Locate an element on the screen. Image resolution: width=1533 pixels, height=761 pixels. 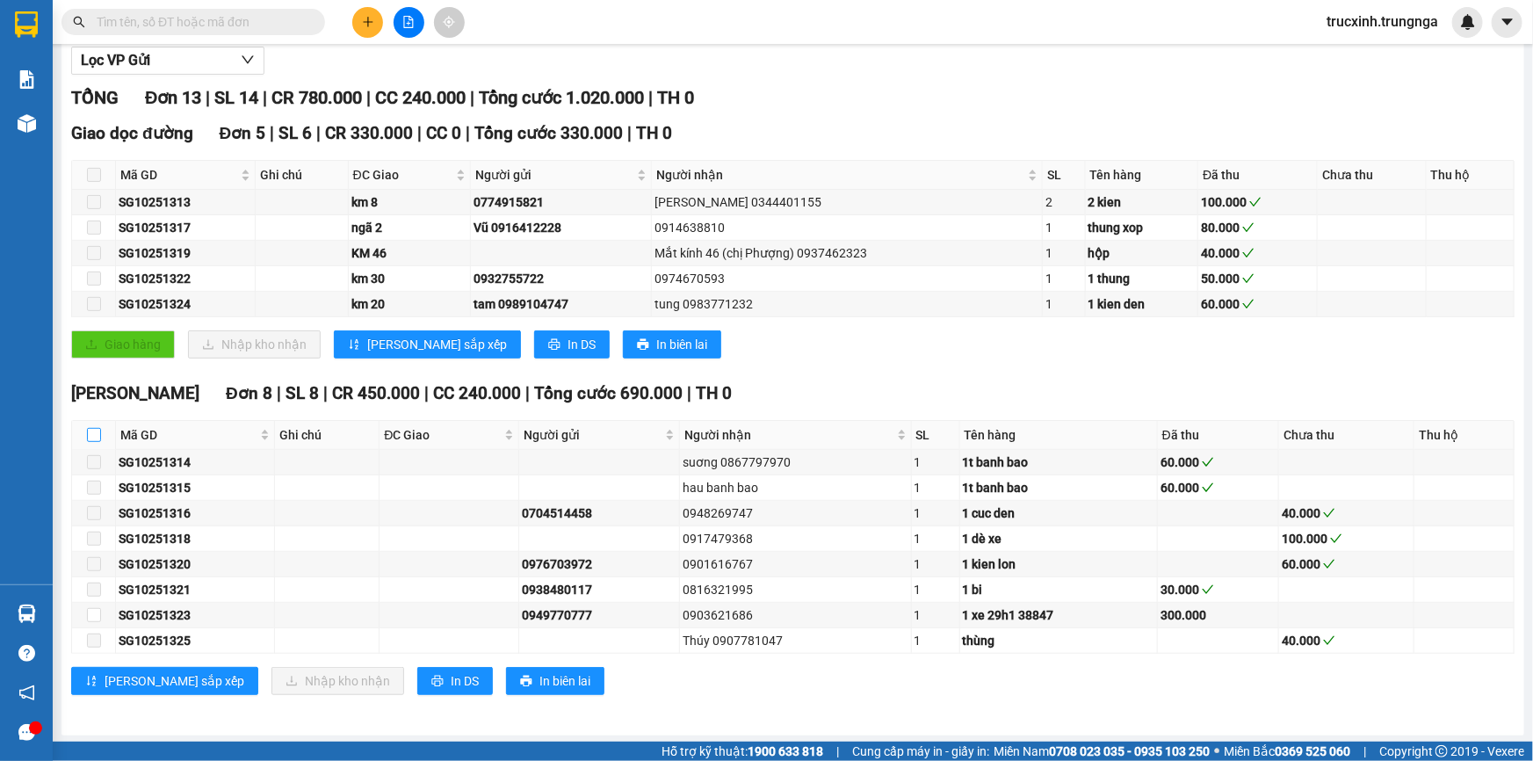
td: SG10251314 is located at coordinates (195, 462).